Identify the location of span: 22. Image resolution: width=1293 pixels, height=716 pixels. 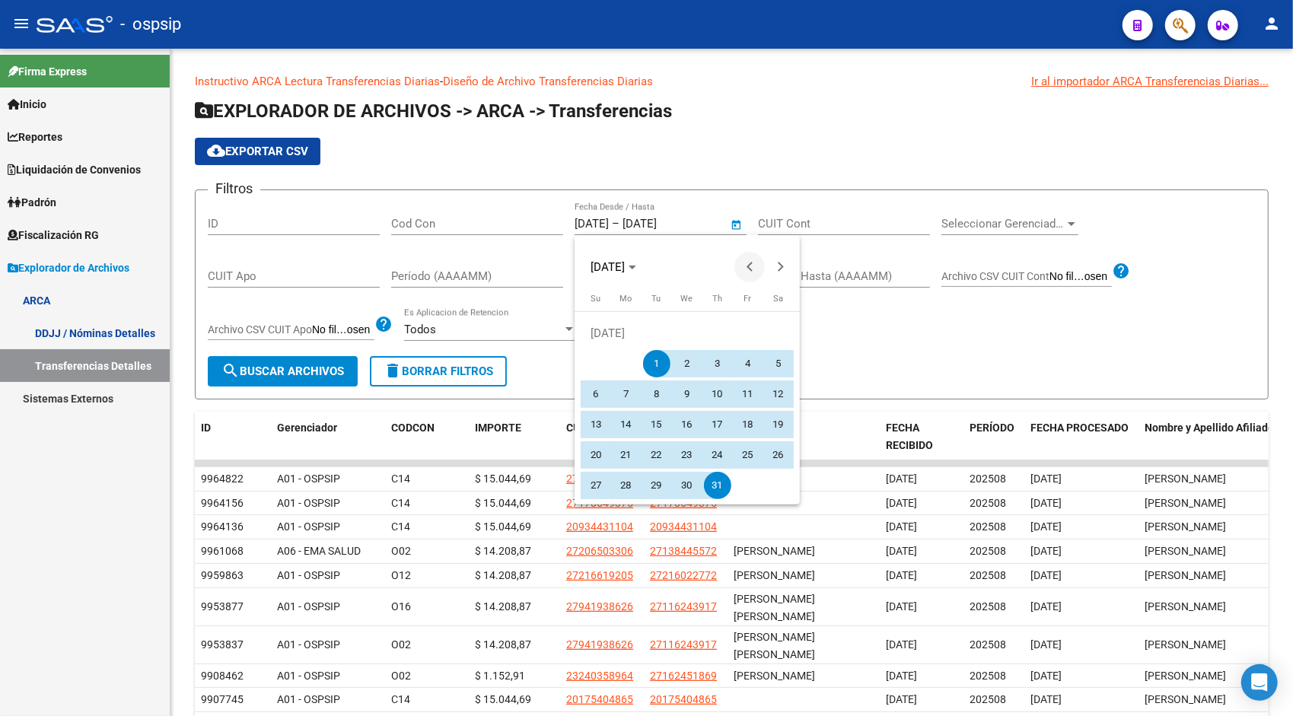
(657, 455).